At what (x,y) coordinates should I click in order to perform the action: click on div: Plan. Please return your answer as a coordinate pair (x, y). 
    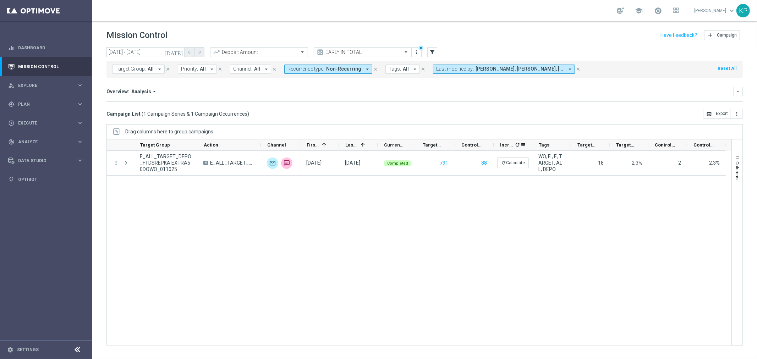
    Looking at the image, I should click on (42, 104).